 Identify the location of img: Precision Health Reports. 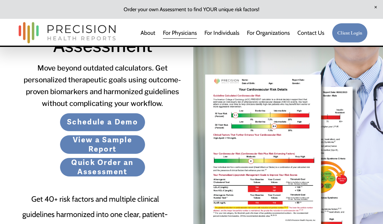
(67, 33).